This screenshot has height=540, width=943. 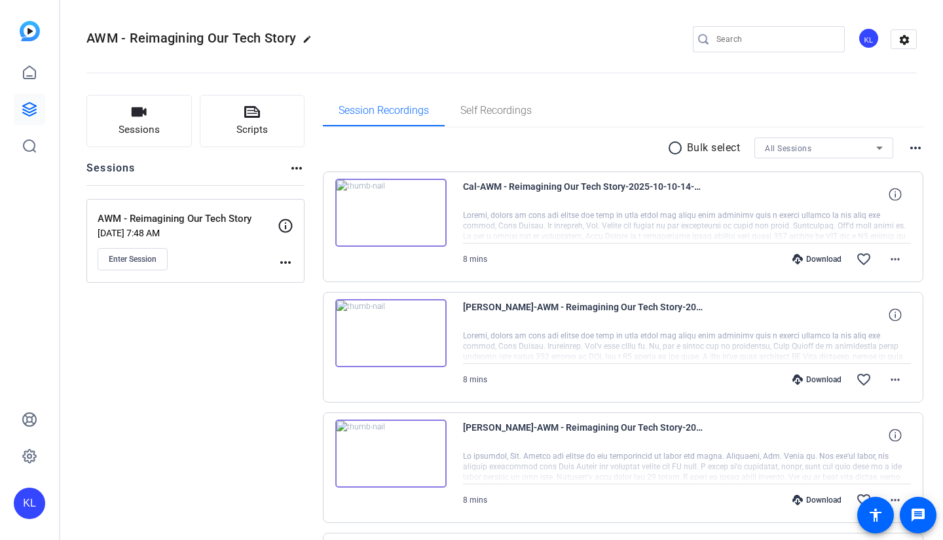 I want to click on span: Enter Session, so click(x=132, y=259).